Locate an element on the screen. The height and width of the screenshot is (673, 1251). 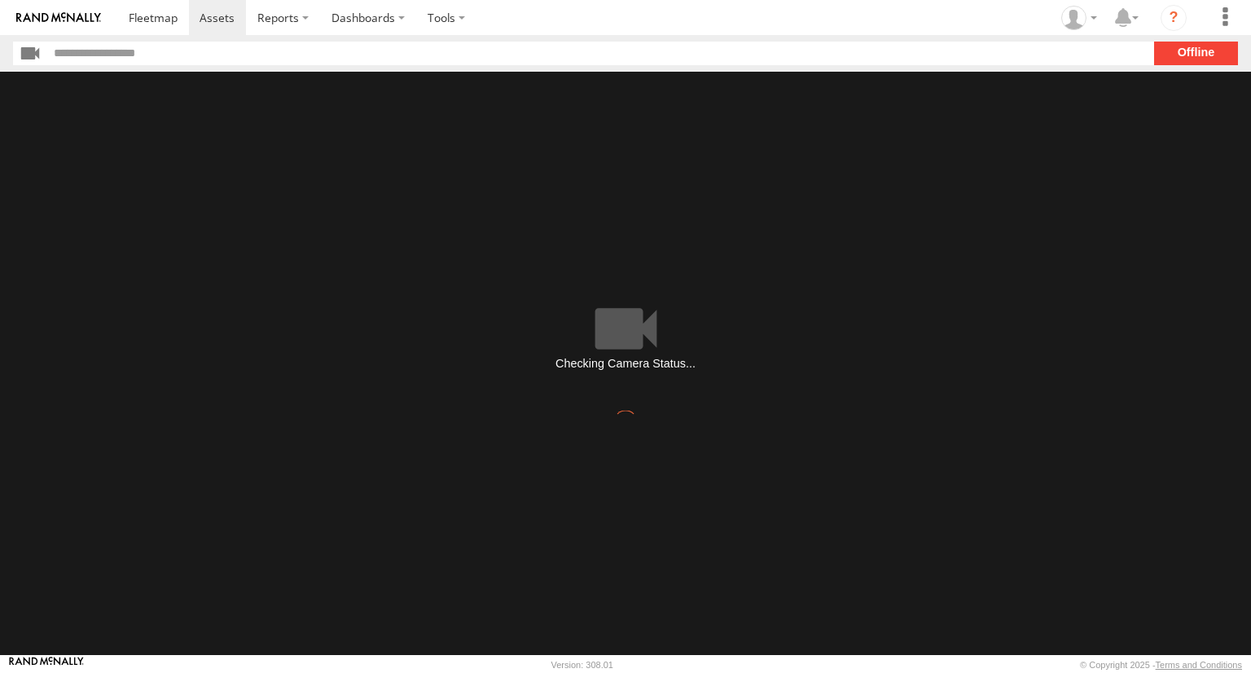
img: rand-logo.svg is located at coordinates (59, 18).